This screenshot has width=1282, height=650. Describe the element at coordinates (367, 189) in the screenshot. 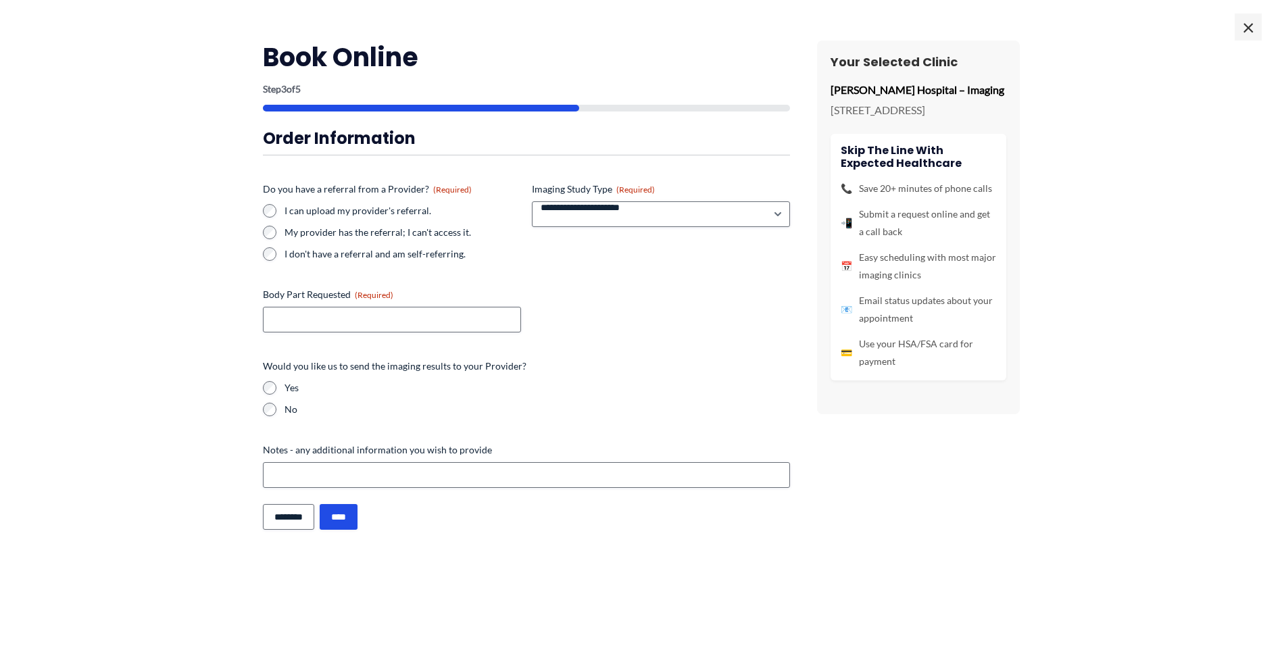

I see `legend: Do you have a referral from a Provider?` at that location.